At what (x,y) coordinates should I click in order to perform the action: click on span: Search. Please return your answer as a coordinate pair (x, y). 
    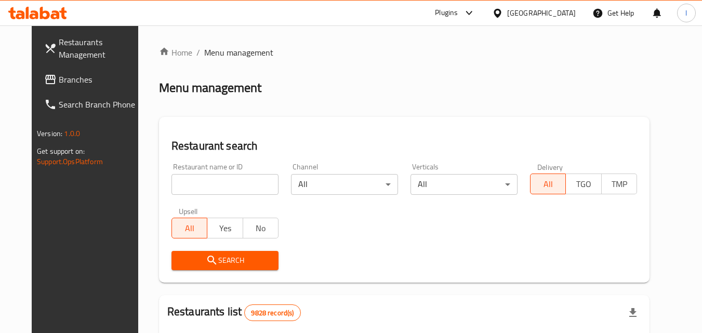
    Looking at the image, I should click on (225, 260).